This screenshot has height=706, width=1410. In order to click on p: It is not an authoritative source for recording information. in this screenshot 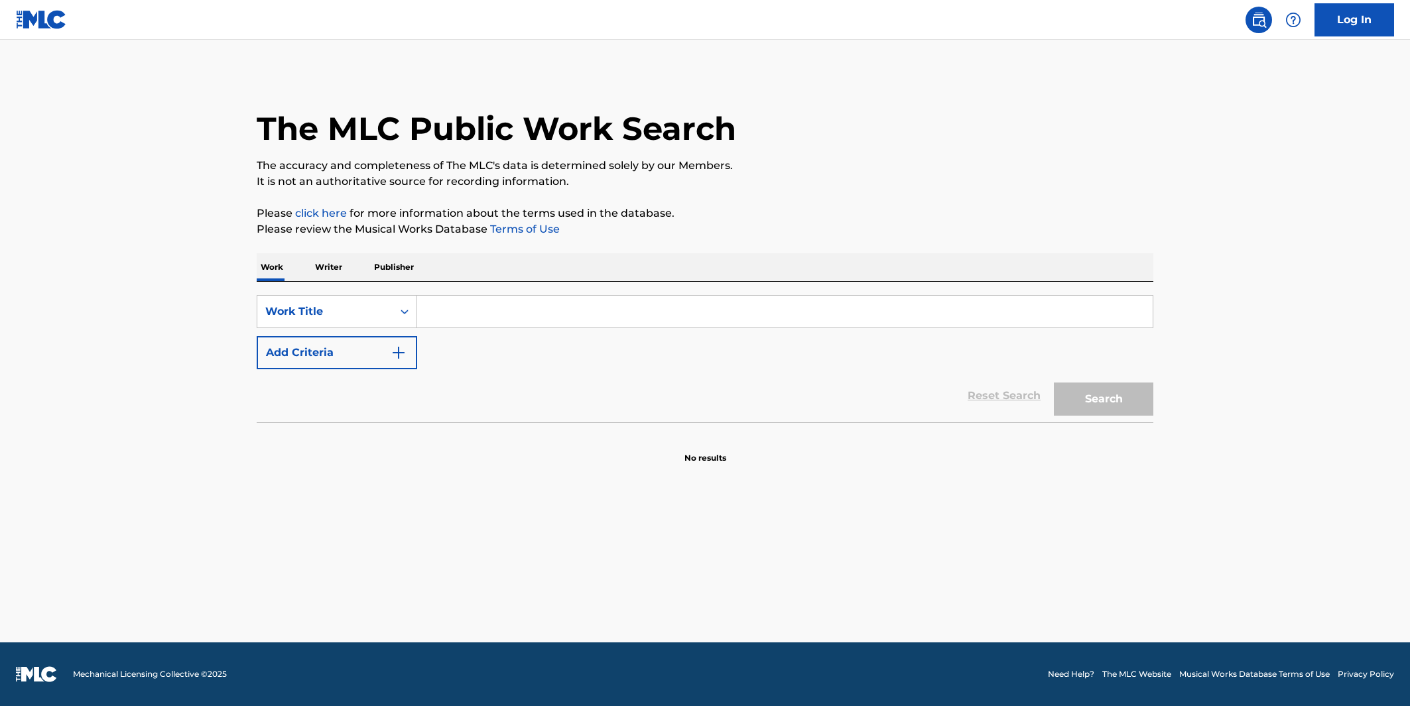, I will do `click(705, 182)`.